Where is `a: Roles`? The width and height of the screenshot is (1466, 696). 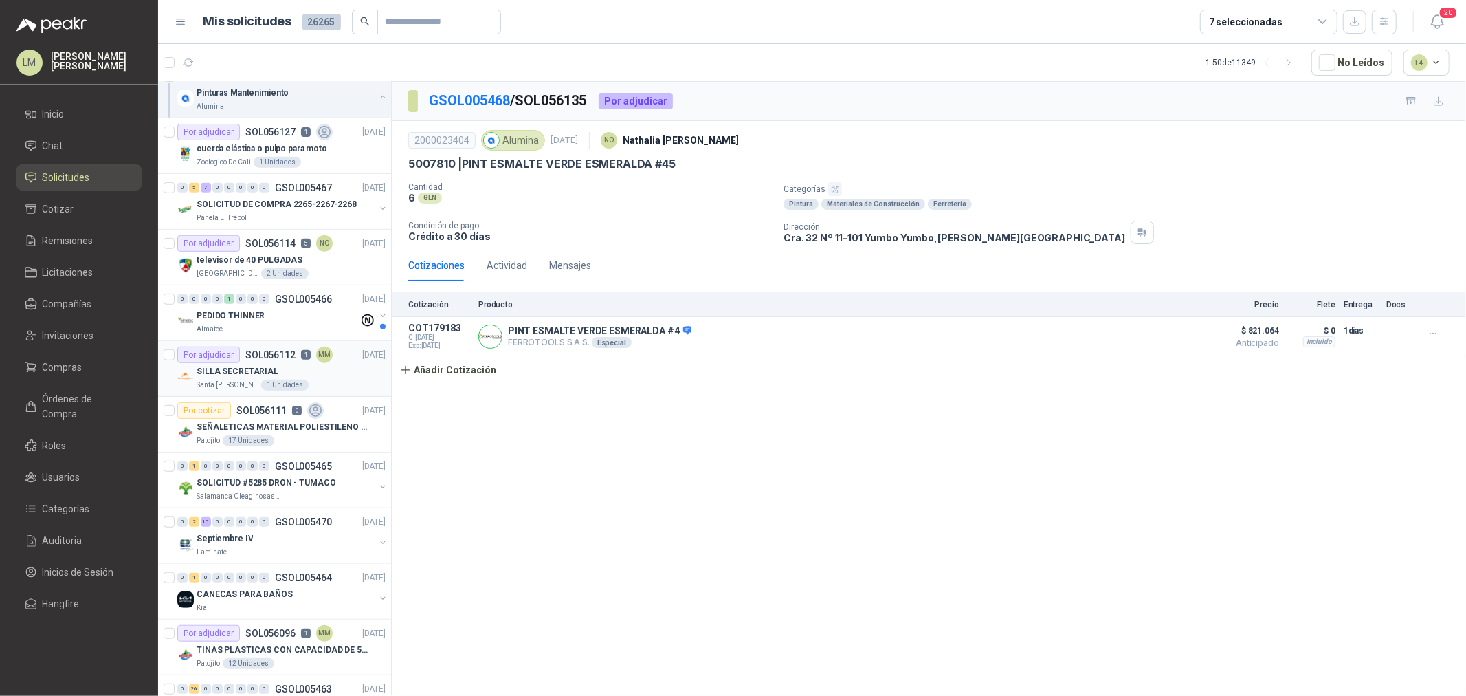
a: Roles is located at coordinates (79, 445).